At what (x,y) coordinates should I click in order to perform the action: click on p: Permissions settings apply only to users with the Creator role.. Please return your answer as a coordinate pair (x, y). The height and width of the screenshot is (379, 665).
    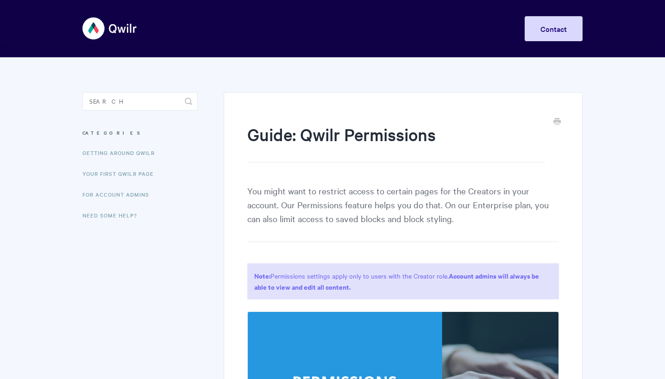
    Looking at the image, I should click on (403, 282).